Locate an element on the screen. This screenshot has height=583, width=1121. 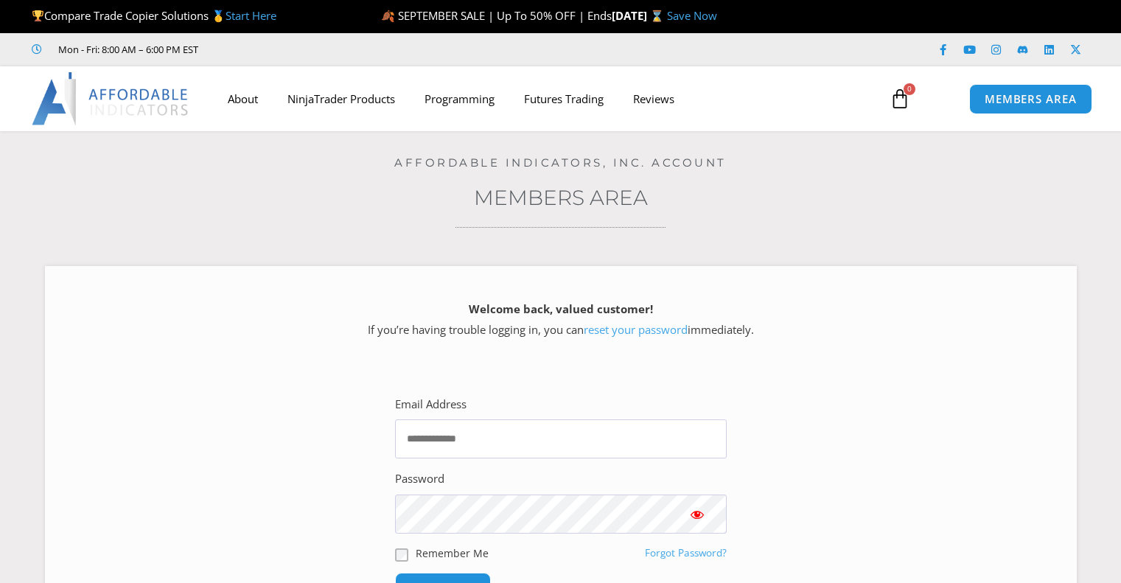
label: Remember Me is located at coordinates (452, 553).